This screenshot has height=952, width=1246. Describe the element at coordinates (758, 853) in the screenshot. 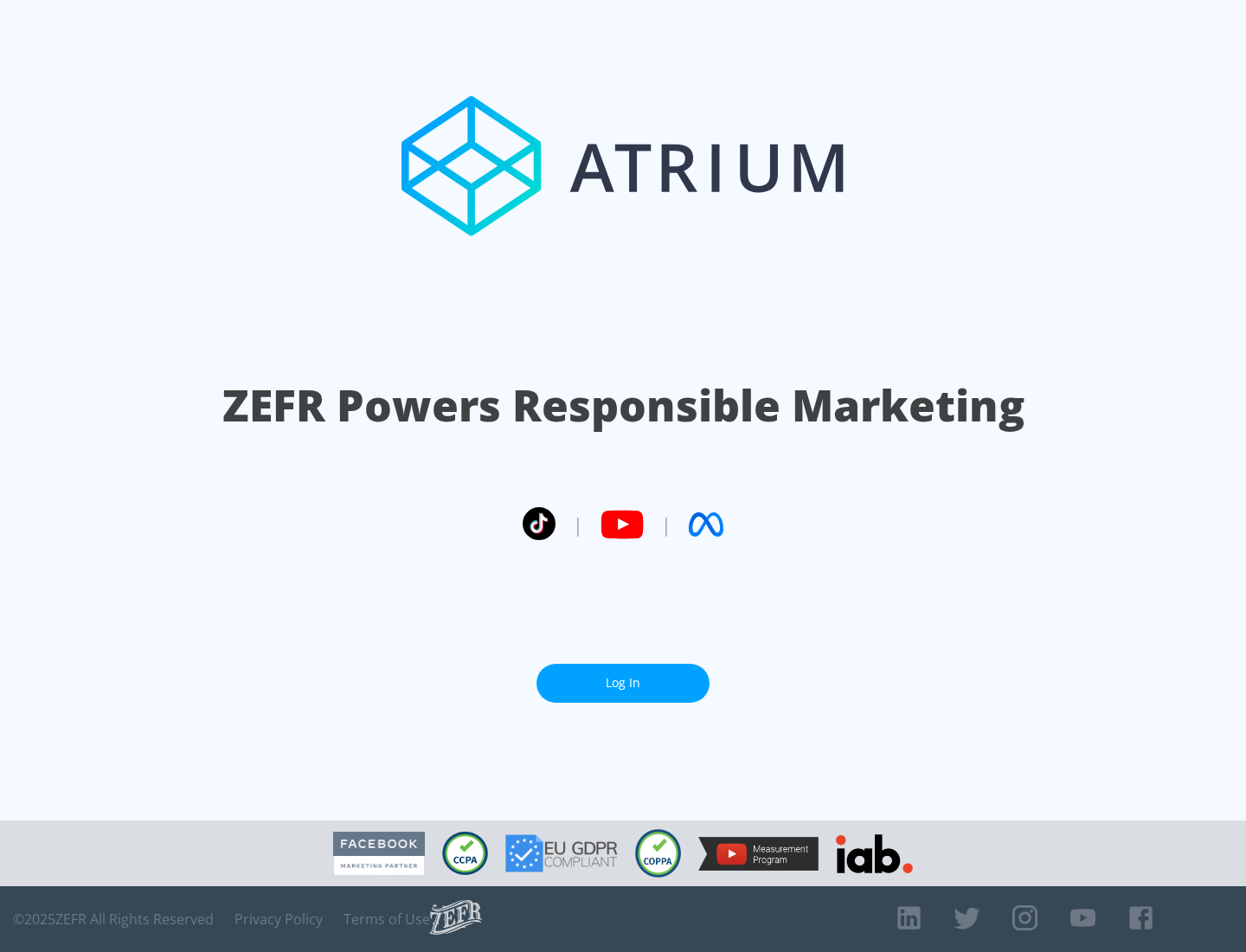

I see `img: YouTube Measurement Program` at that location.